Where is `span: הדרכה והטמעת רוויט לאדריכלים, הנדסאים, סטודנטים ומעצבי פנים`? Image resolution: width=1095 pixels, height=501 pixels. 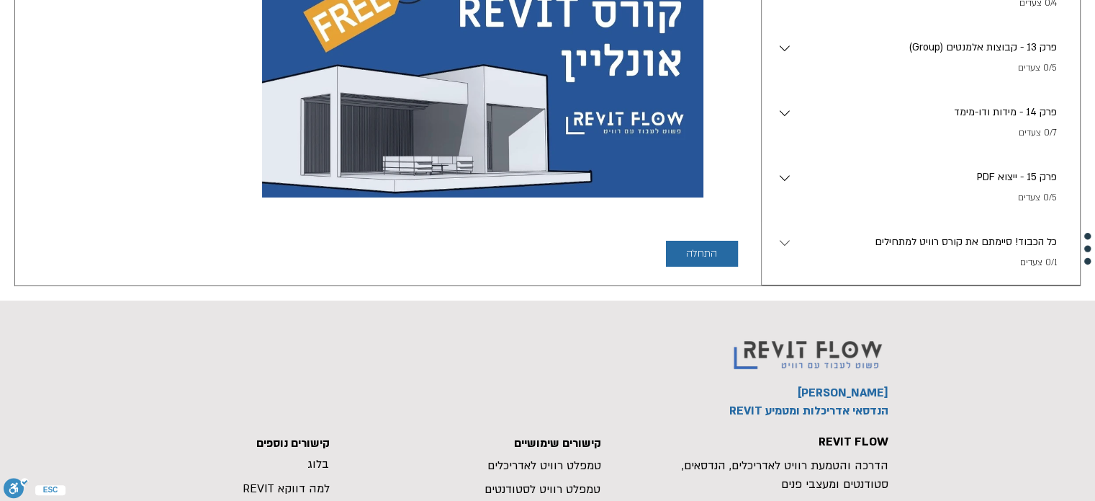 span: הדרכה והטמעת רוויט לאדריכלים, הנדסאים, סטודנטים ומעצבי פנים is located at coordinates (785, 474).